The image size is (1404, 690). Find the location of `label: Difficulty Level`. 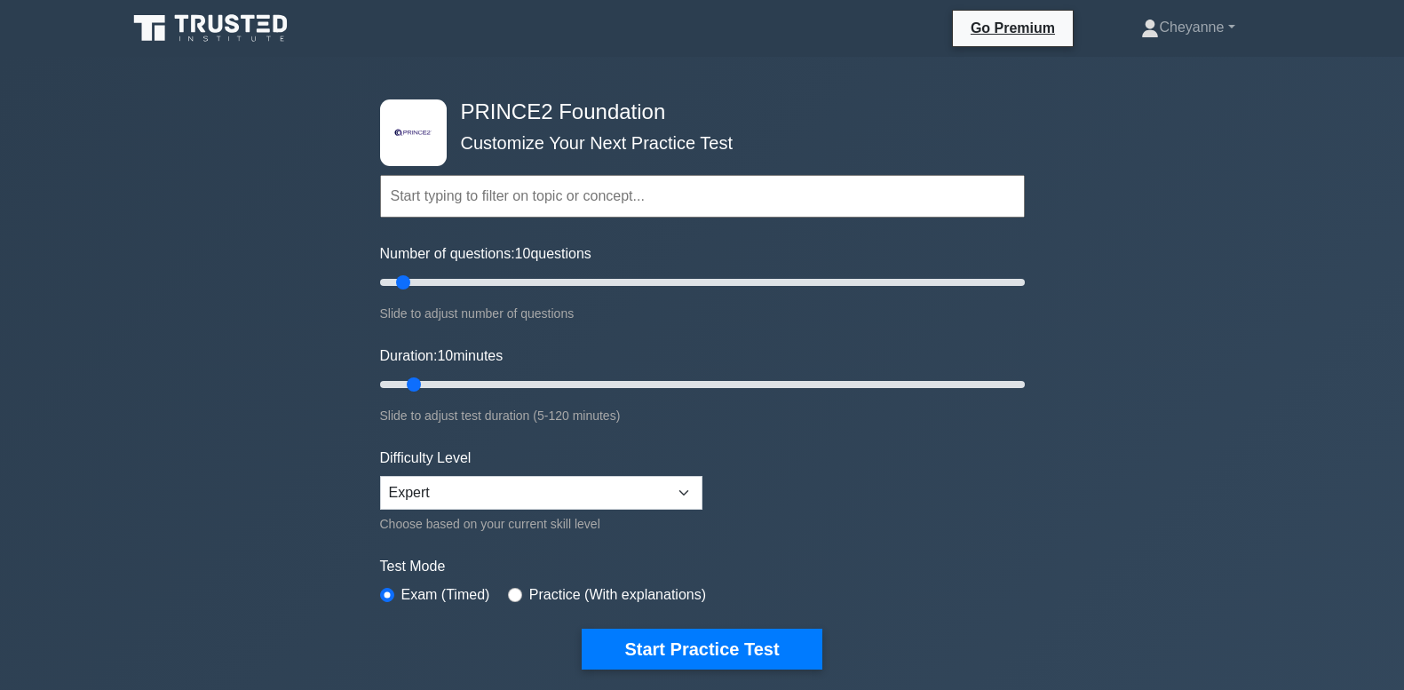

label: Difficulty Level is located at coordinates (425, 458).